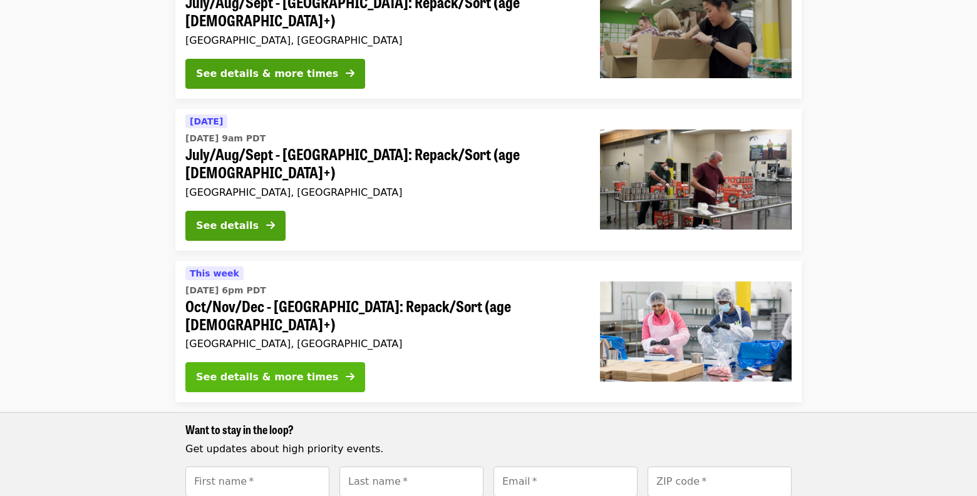  What do you see at coordinates (488, 180) in the screenshot?
I see `a: See details for "July/Aug/Sept - Portland: Repack/Sort (age 16+)"` at bounding box center [488, 180].